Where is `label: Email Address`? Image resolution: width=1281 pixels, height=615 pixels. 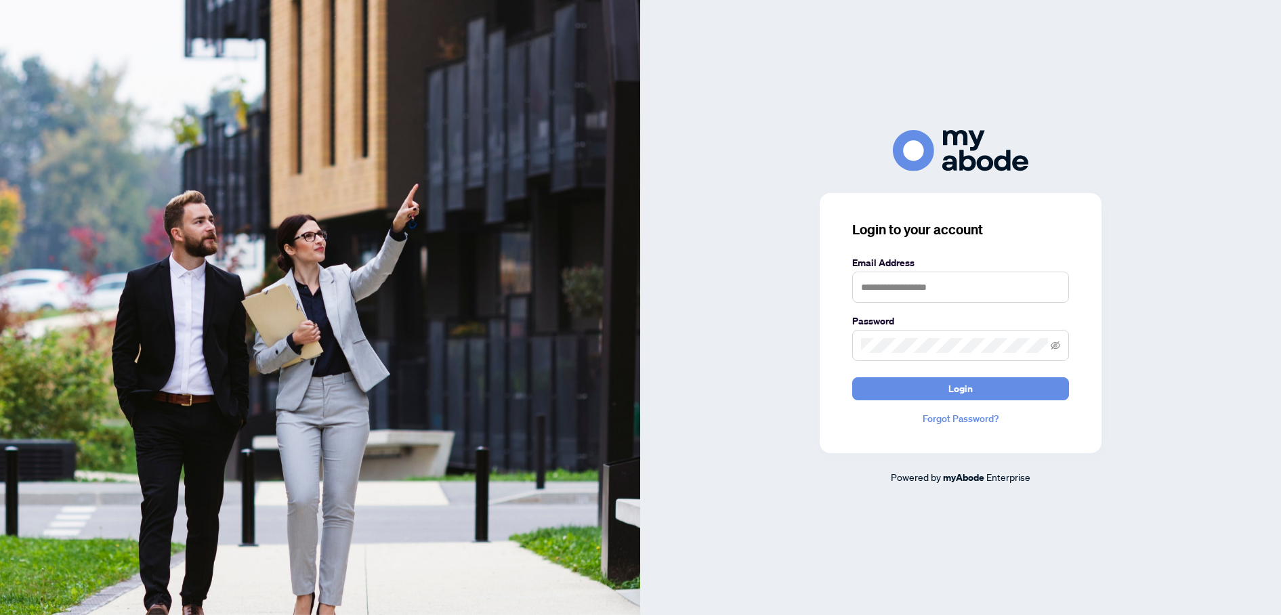 label: Email Address is located at coordinates (961, 263).